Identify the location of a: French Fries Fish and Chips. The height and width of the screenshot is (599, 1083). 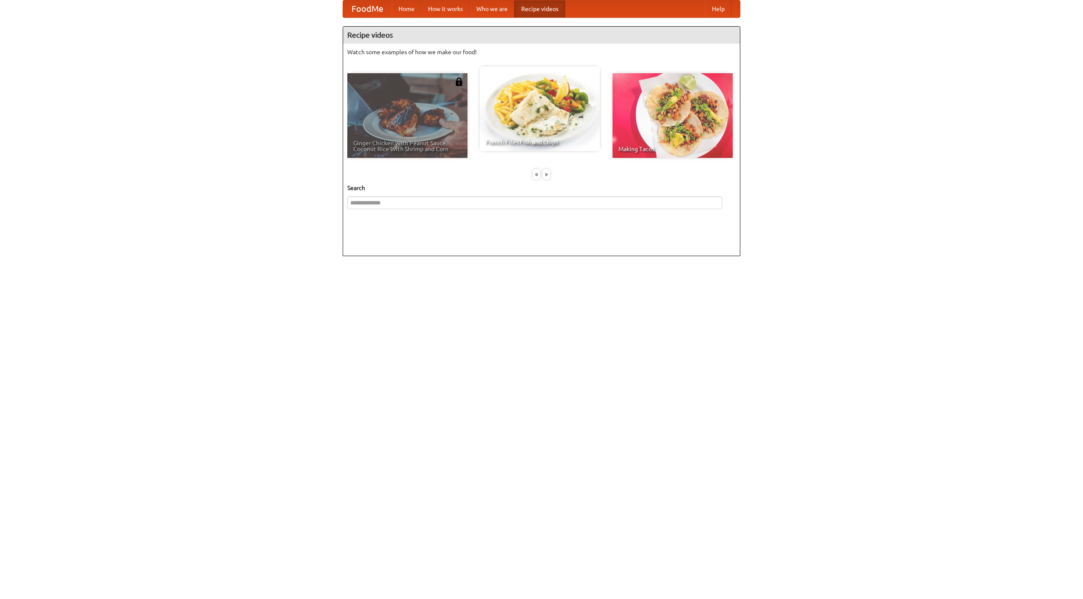
(540, 109).